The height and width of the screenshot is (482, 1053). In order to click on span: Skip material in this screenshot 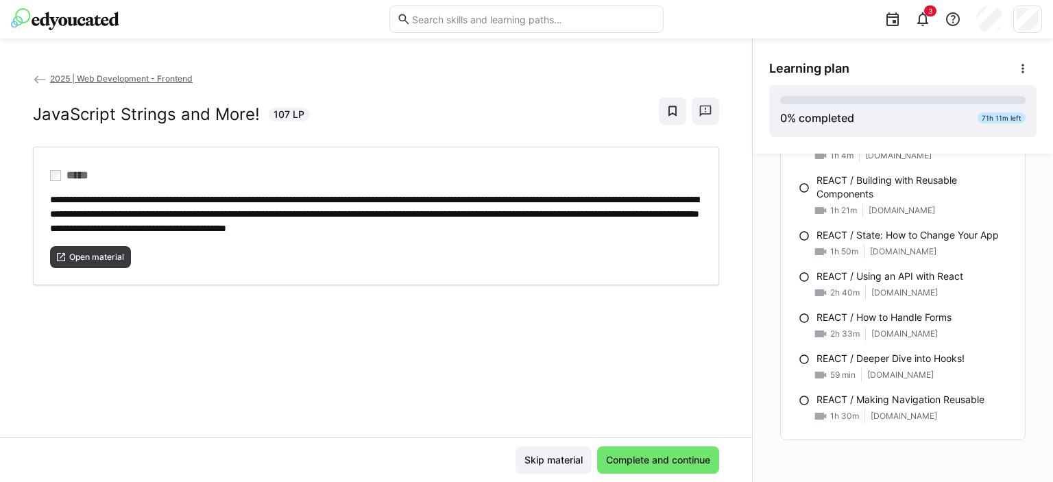, I will do `click(553, 460)`.